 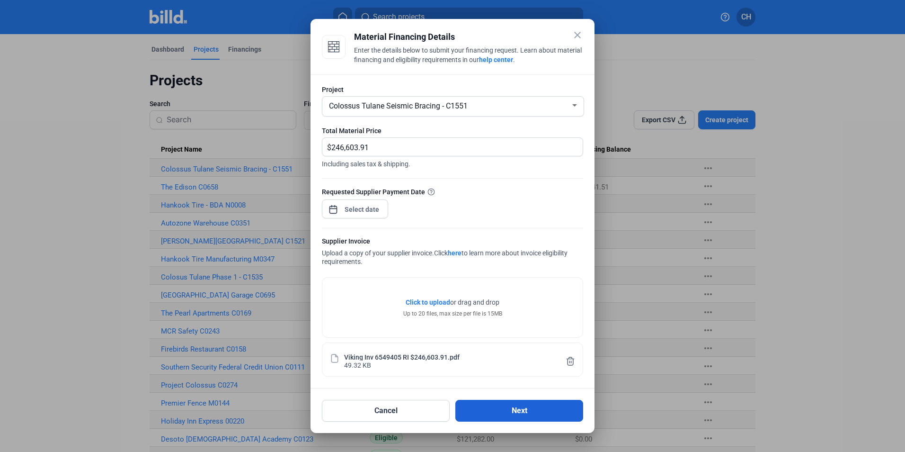 I want to click on mat-icon: close, so click(x=578, y=35).